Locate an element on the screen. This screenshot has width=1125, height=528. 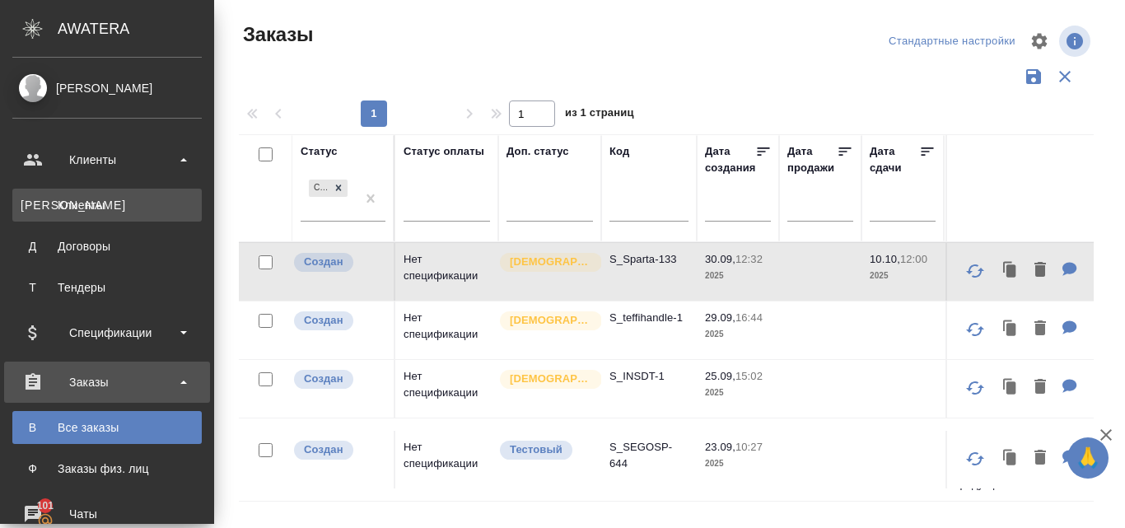
span: Настроить таблицу is located at coordinates (1040, 41).